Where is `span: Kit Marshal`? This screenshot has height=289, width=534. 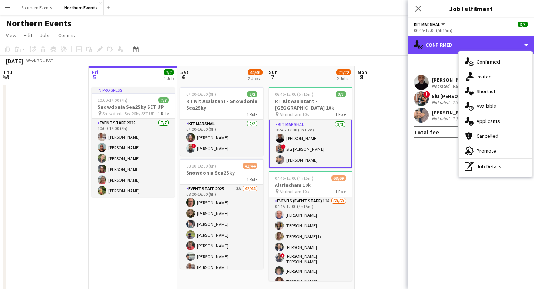 span: Kit Marshal is located at coordinates (427, 24).